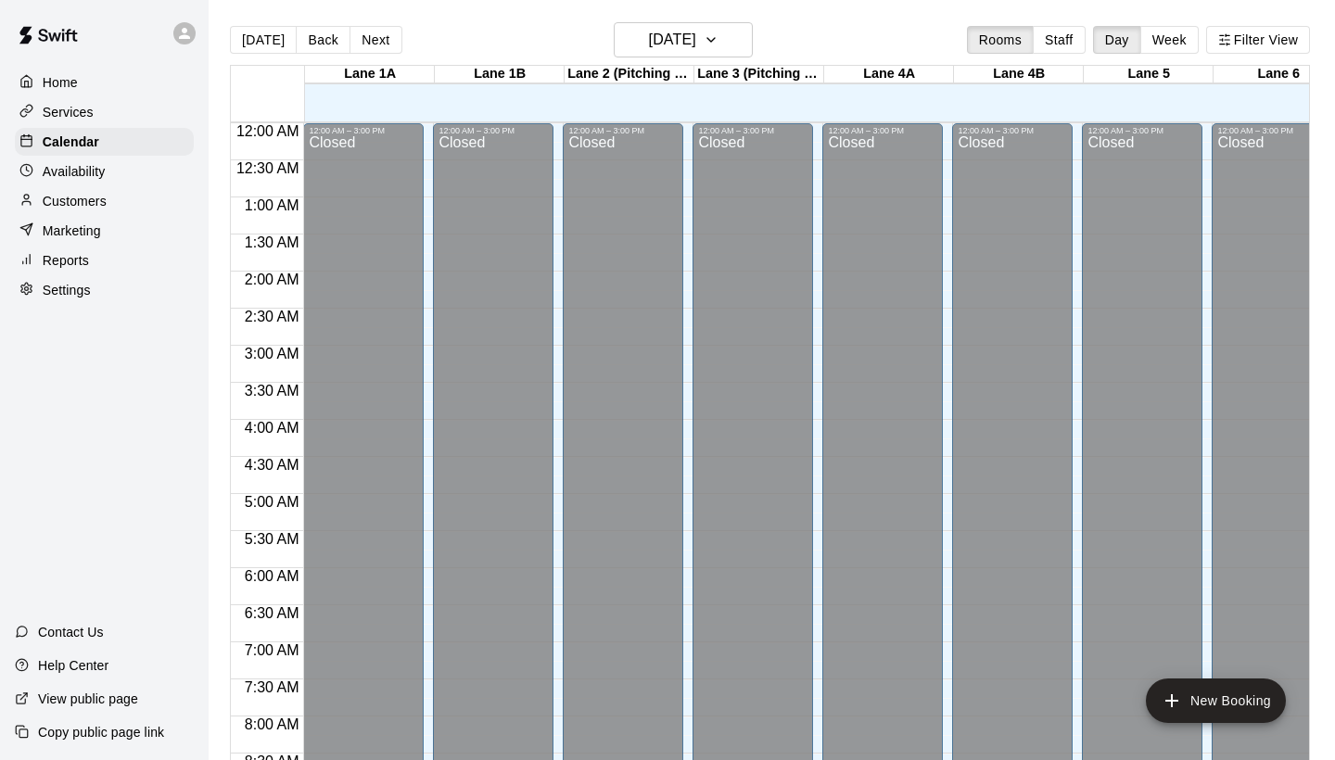  I want to click on button: Day, so click(1117, 40).